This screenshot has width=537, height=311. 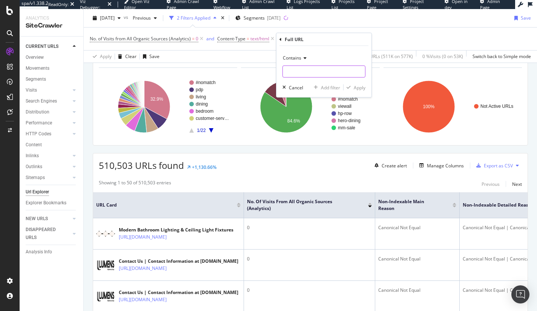 I want to click on button: 2 Filters Applied, so click(x=193, y=18).